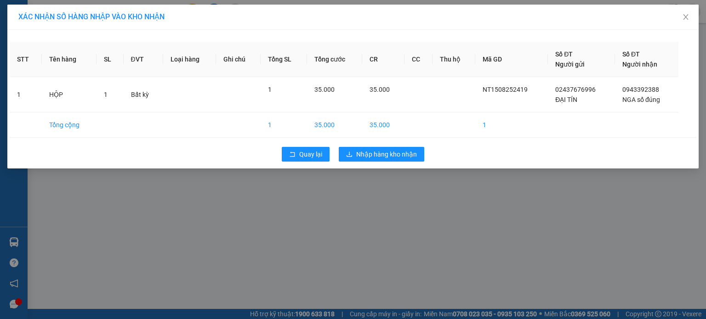  Describe the element at coordinates (641, 90) in the screenshot. I see `span: 0943392388` at that location.